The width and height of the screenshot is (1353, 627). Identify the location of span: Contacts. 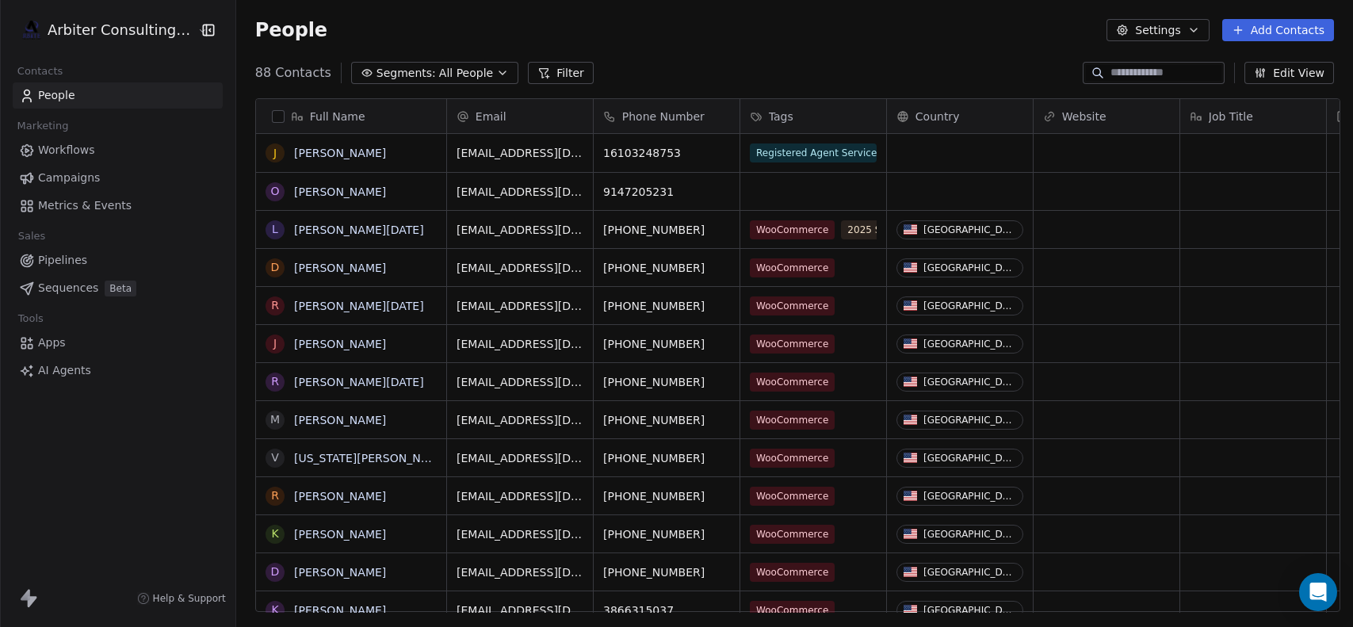
(40, 71).